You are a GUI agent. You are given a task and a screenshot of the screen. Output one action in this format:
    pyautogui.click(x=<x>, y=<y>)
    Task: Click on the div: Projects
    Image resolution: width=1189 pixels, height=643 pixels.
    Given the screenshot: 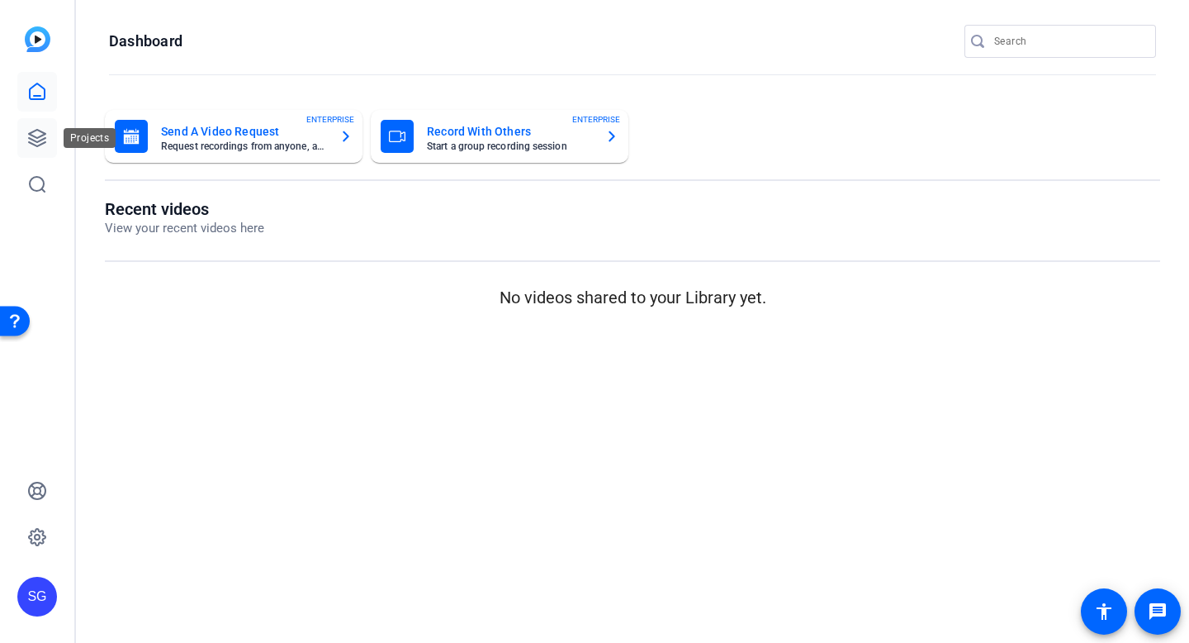 What is the action you would take?
    pyautogui.click(x=89, y=138)
    